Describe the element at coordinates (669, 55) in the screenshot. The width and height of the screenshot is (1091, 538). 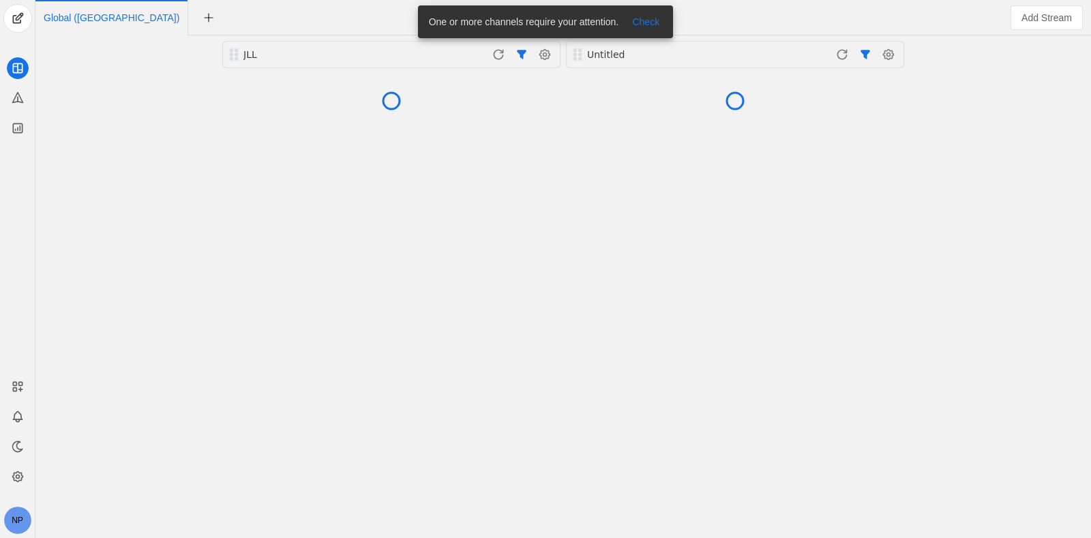
I see `div: Untitled` at that location.